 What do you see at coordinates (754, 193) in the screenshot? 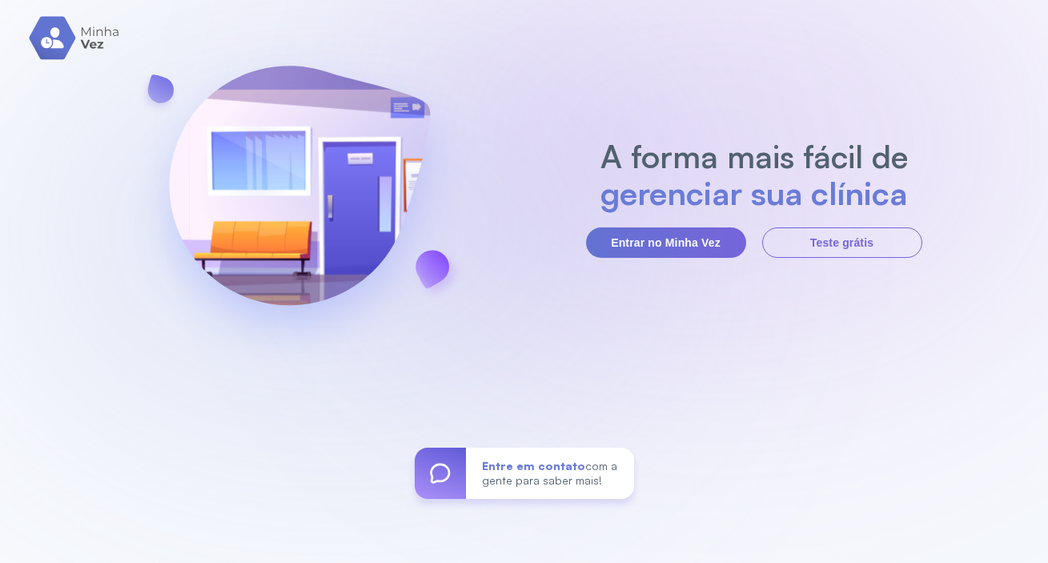
I see `h2: gerenciar sua clínica` at bounding box center [754, 193].